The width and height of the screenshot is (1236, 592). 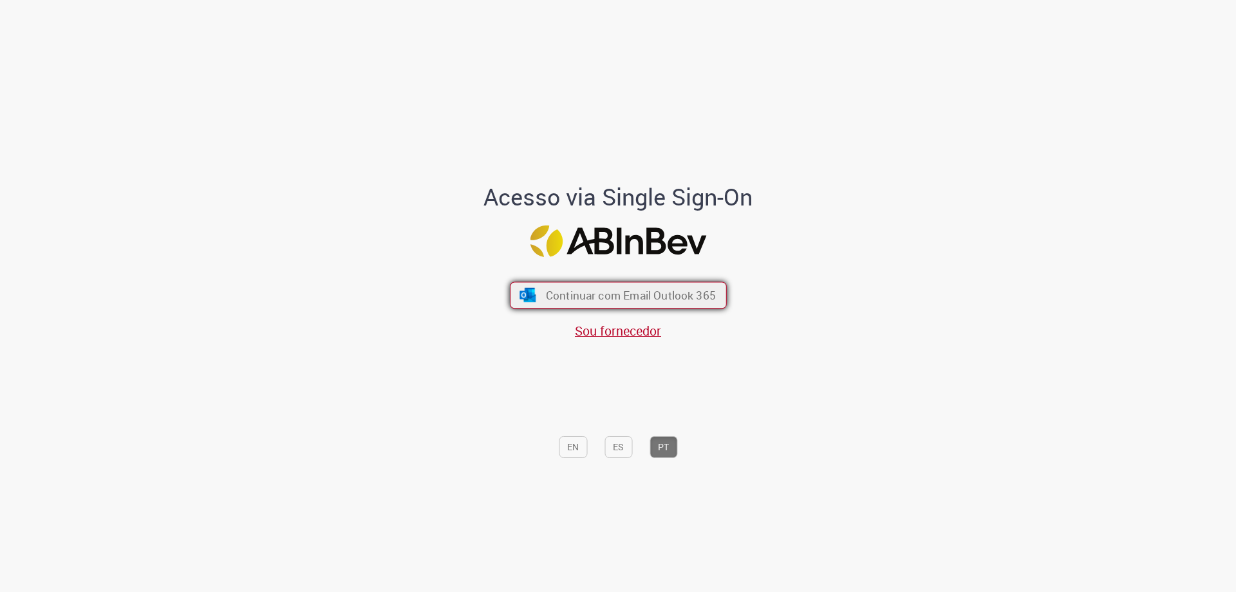 What do you see at coordinates (527, 295) in the screenshot?
I see `img: ícone Azure/Microsoft 360` at bounding box center [527, 295].